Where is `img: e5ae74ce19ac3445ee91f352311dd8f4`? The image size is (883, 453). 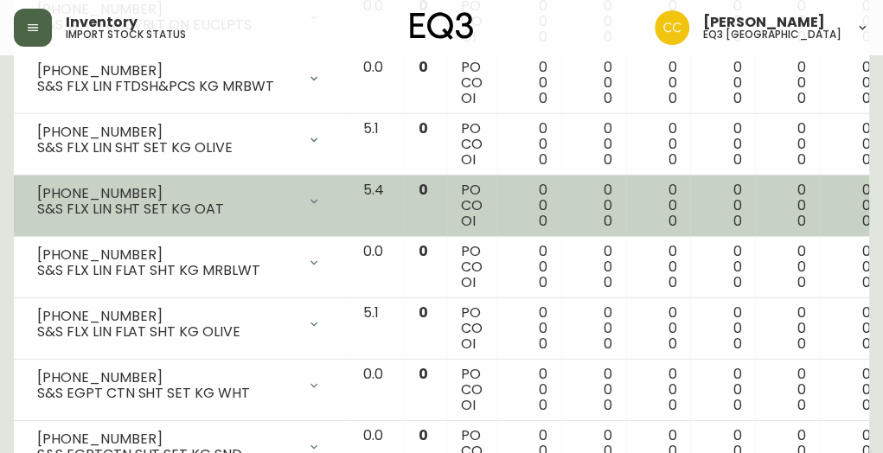
img: e5ae74ce19ac3445ee91f352311dd8f4 is located at coordinates (672, 28).